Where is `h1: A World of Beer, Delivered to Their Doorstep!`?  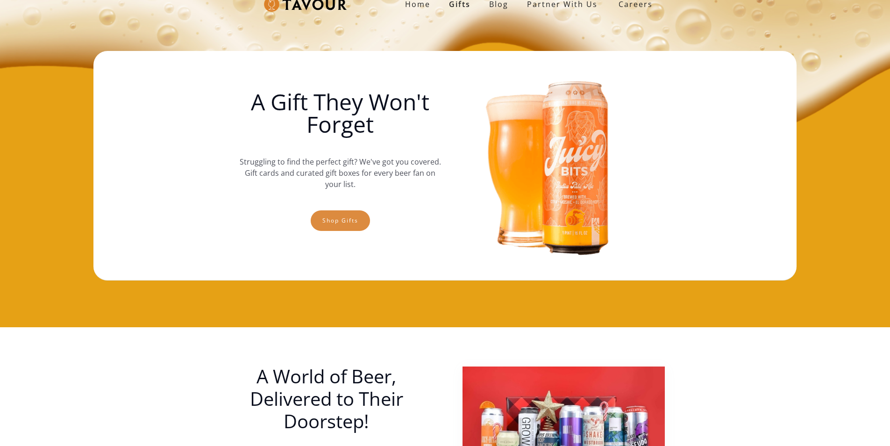
h1: A World of Beer, Delivered to Their Doorstep! is located at coordinates (327, 399).